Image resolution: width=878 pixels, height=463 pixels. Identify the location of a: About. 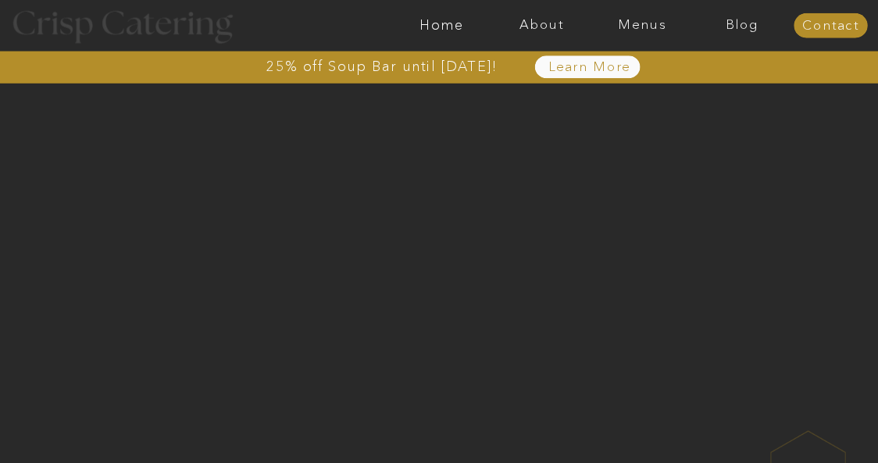
(542, 25).